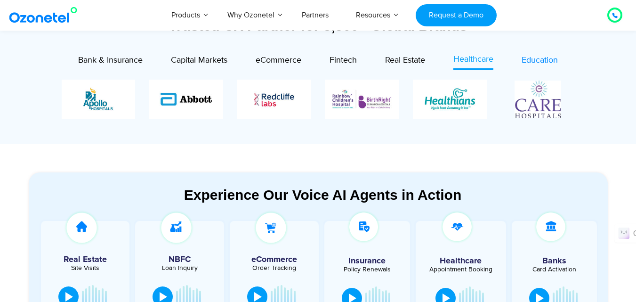 Image resolution: width=636 pixels, height=302 pixels. Describe the element at coordinates (85, 268) in the screenshot. I see `div: Site Visits` at that location.